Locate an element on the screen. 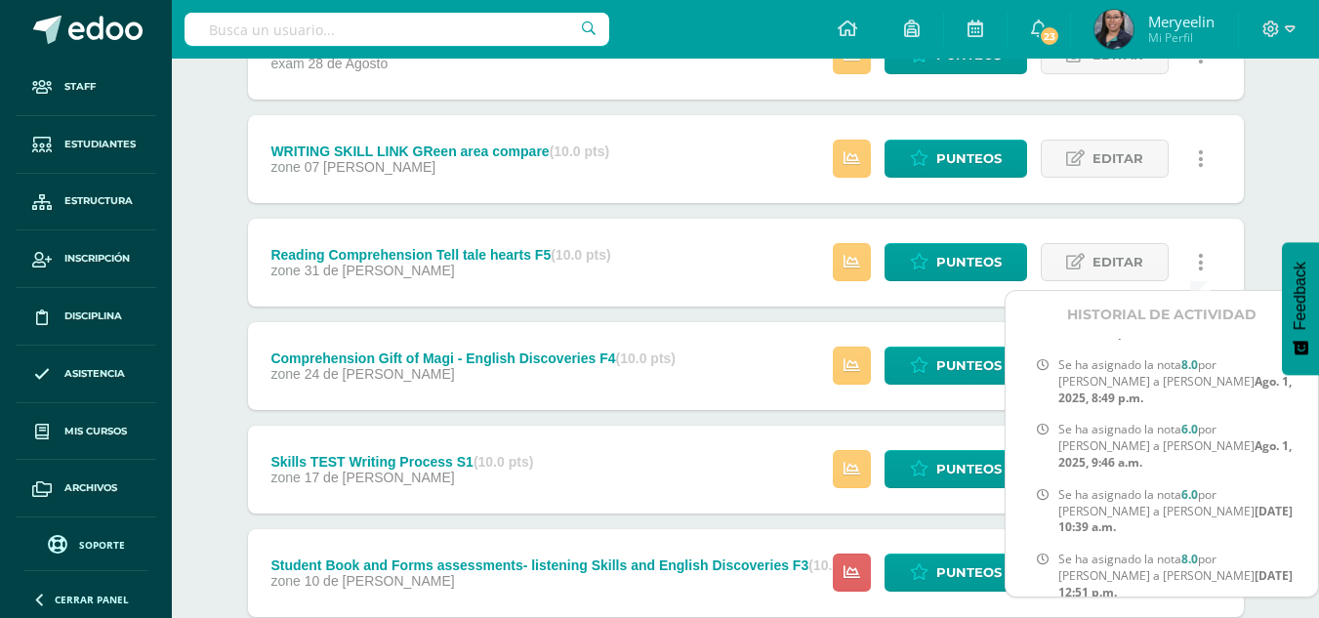 The width and height of the screenshot is (1319, 618). span: Inscripción is located at coordinates (97, 259).